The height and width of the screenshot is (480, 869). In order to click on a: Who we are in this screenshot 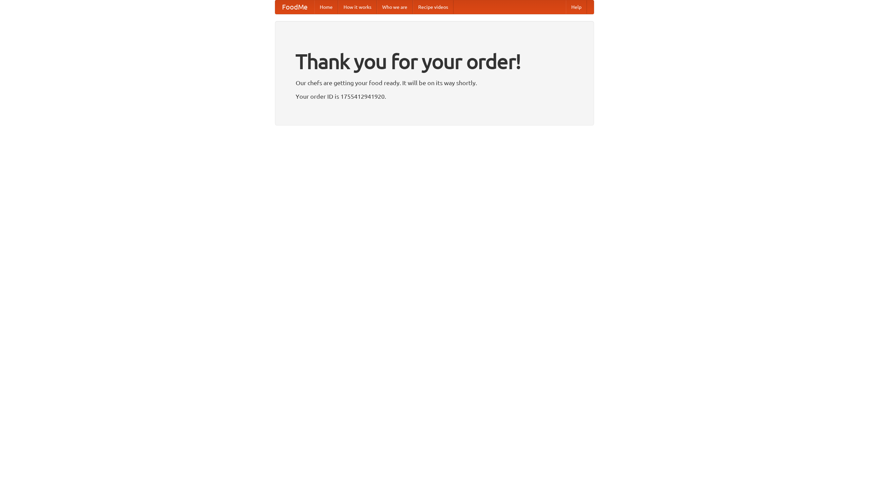, I will do `click(395, 7)`.